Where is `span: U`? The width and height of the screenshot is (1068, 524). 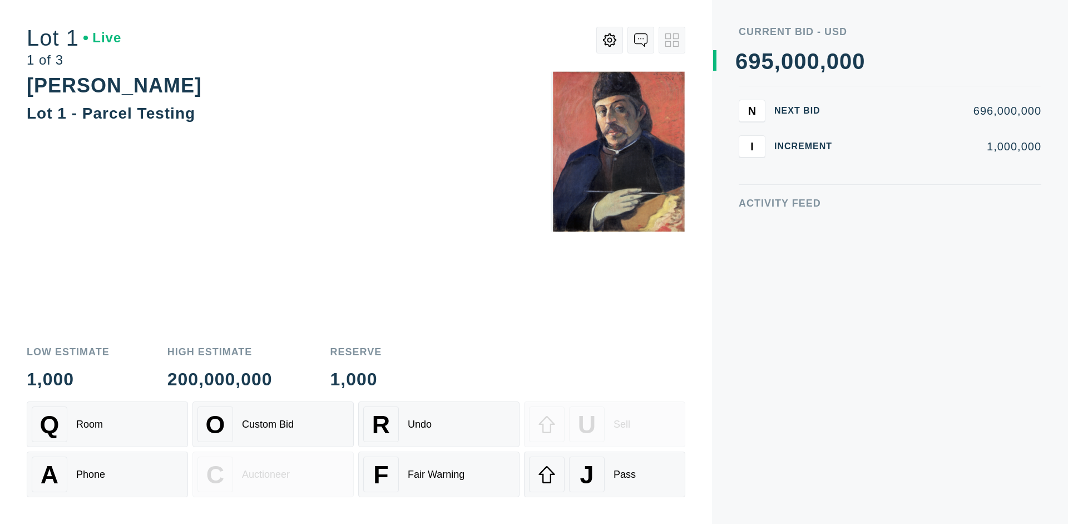
span: U is located at coordinates (587, 424).